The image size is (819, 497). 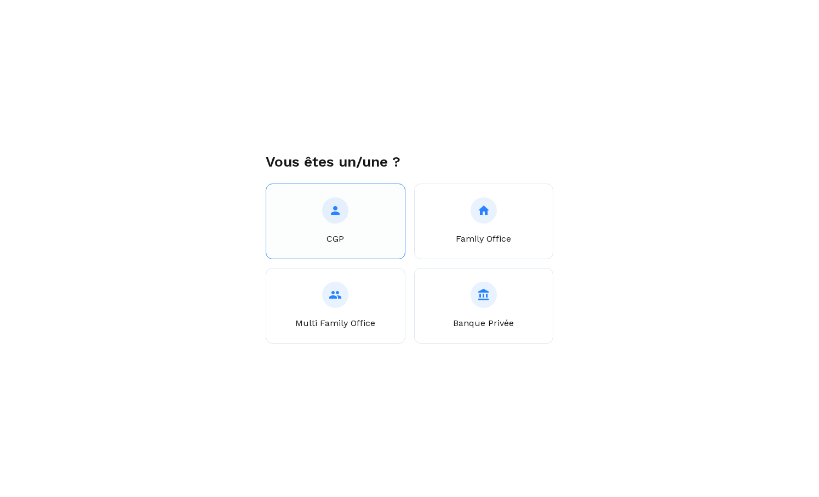 What do you see at coordinates (483, 323) in the screenshot?
I see `p: Banque Privée` at bounding box center [483, 323].